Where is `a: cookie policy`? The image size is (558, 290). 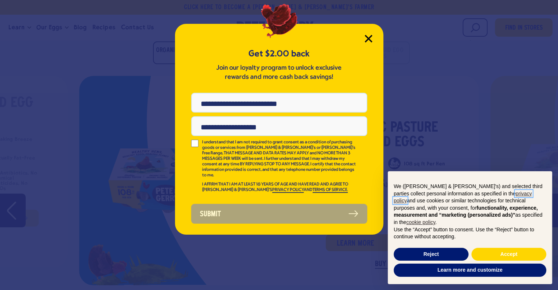
a: cookie policy is located at coordinates (421, 222).